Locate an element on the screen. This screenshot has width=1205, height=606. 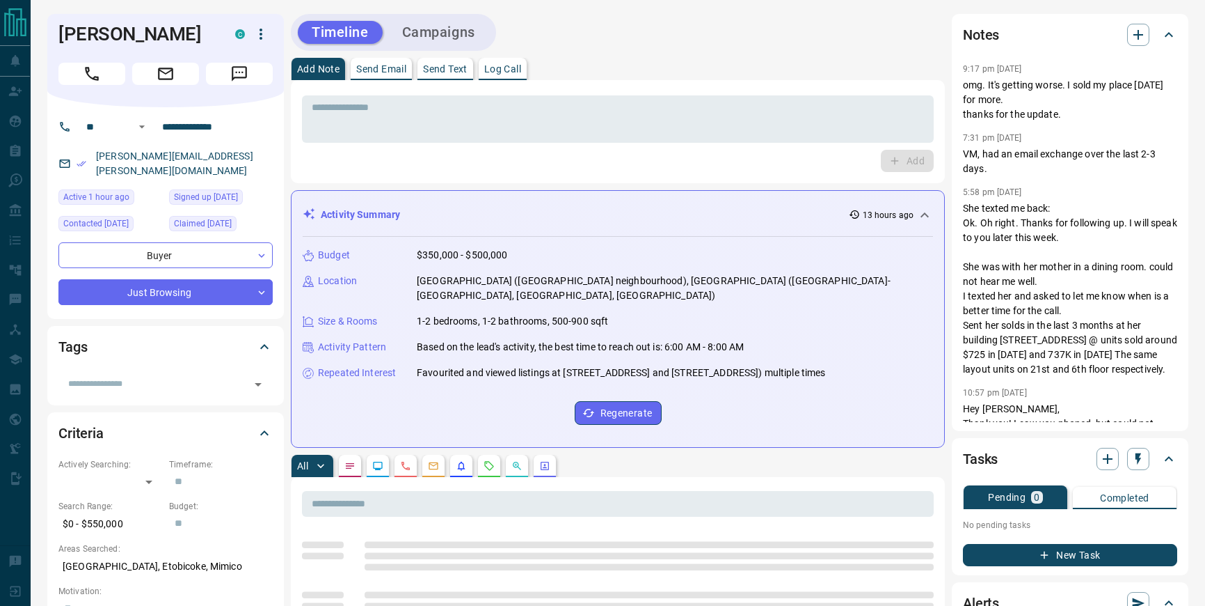
p: $0 - $550,000 is located at coordinates (110, 523).